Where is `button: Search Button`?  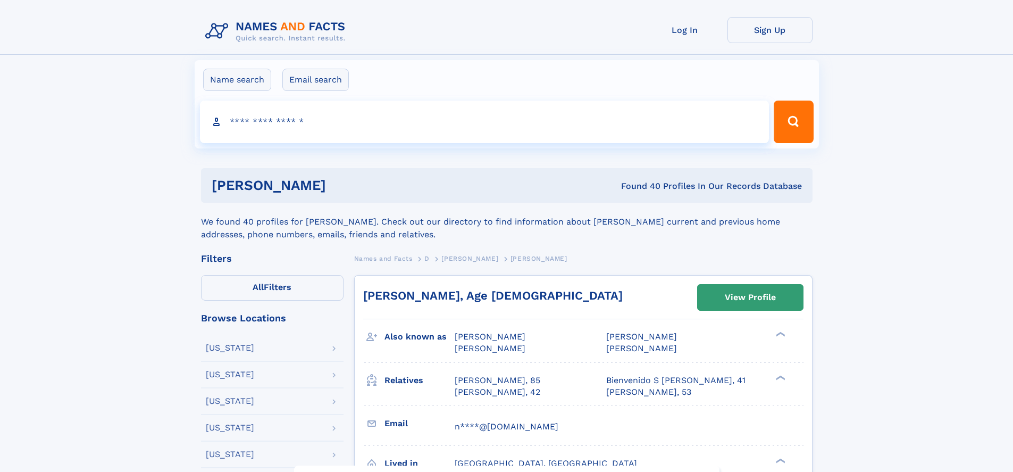
button: Search Button is located at coordinates (794, 122).